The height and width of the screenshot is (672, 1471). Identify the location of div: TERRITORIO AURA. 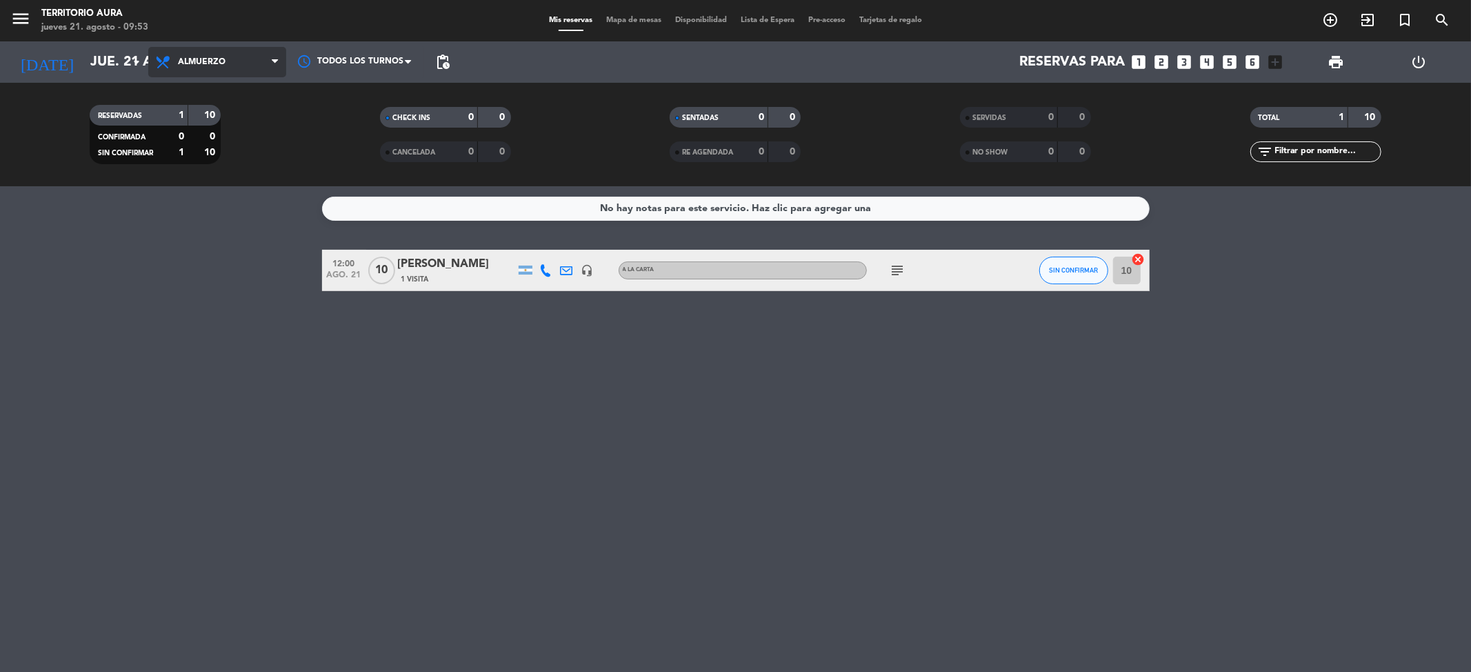
(95, 14).